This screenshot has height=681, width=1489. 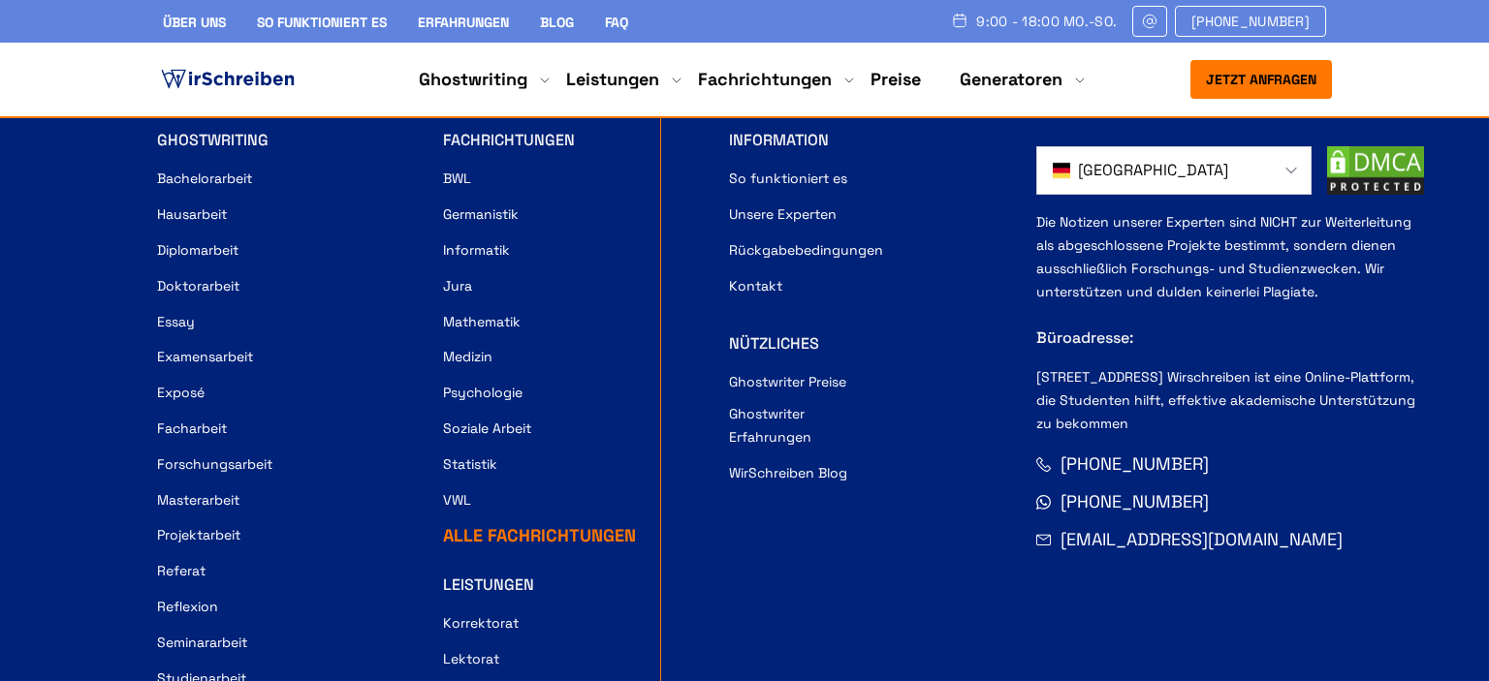 I want to click on img: Schedule, so click(x=959, y=20).